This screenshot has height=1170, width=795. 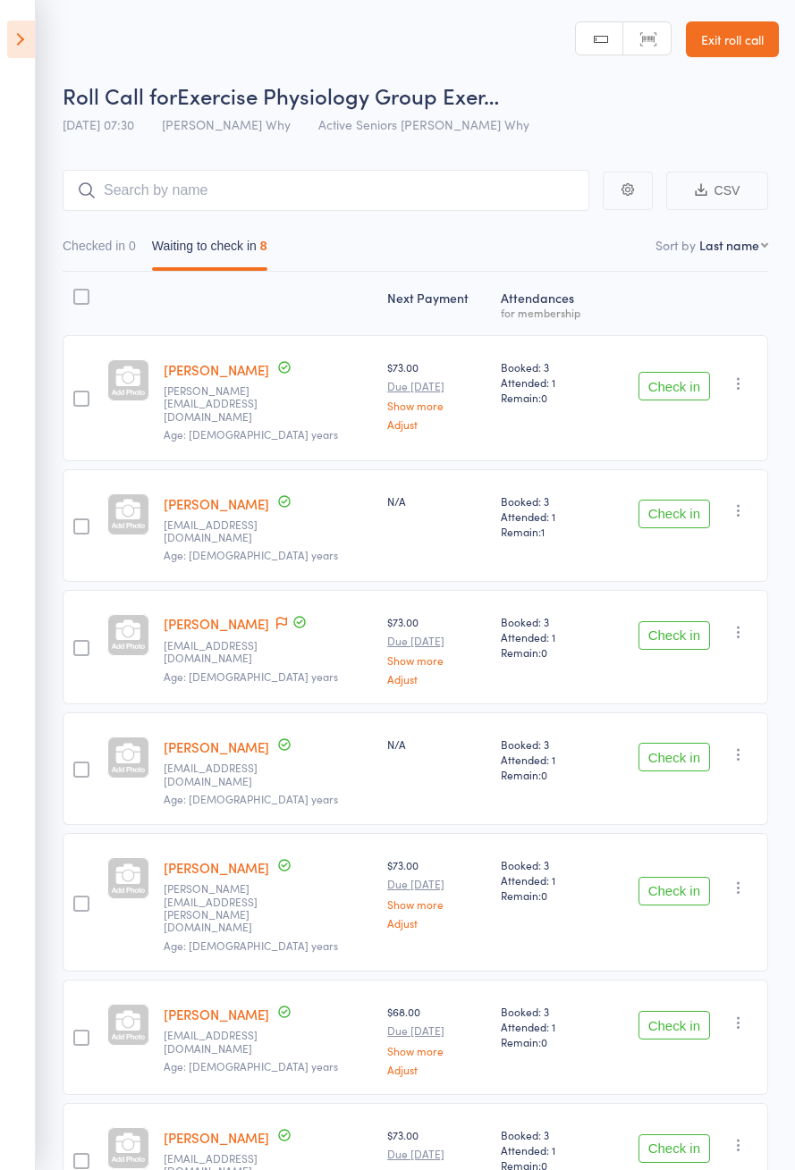 I want to click on small: Smmcooper@hotmail.com, so click(x=222, y=531).